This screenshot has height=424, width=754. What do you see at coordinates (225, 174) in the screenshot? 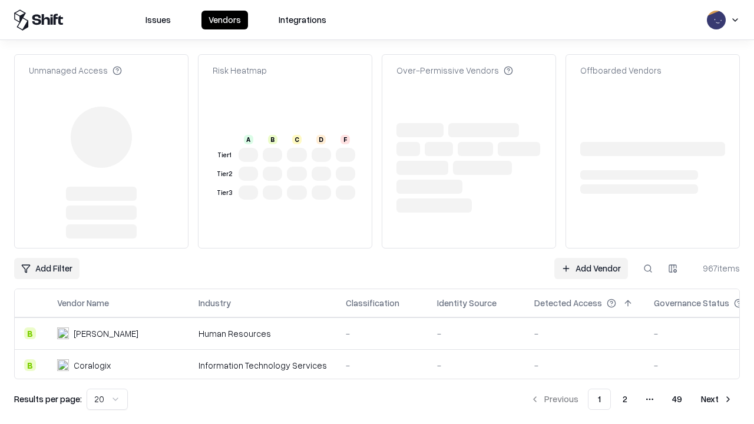
I see `div: Tier 2` at bounding box center [225, 174].